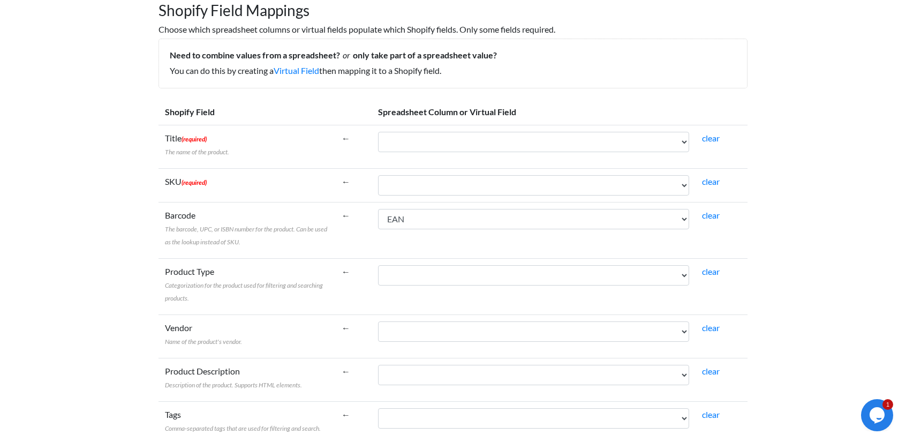 This screenshot has height=442, width=906. What do you see at coordinates (244, 291) in the screenshot?
I see `span: Categorization for the product used for filtering and searching products.` at bounding box center [244, 291].